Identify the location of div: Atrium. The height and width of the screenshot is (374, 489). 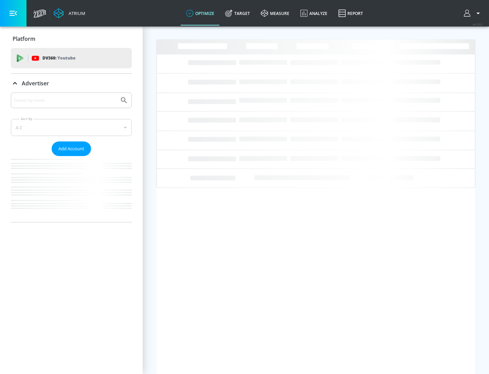
(75, 13).